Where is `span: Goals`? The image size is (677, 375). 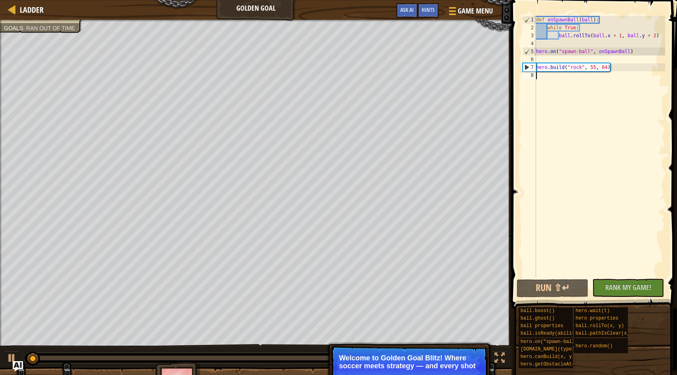 span: Goals is located at coordinates (13, 28).